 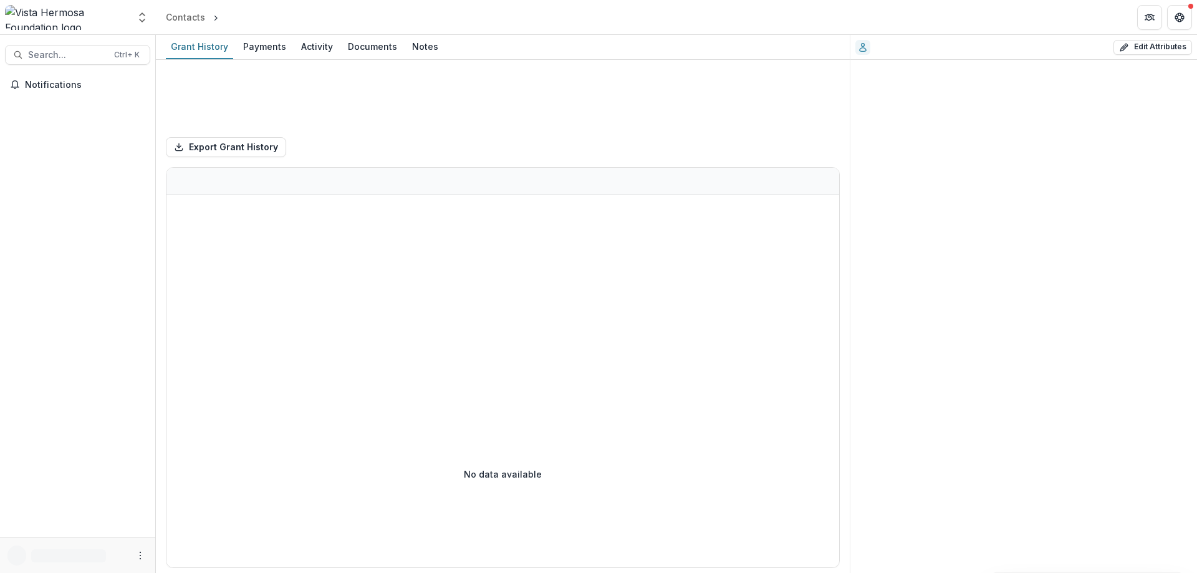 I want to click on a: Payments, so click(x=264, y=47).